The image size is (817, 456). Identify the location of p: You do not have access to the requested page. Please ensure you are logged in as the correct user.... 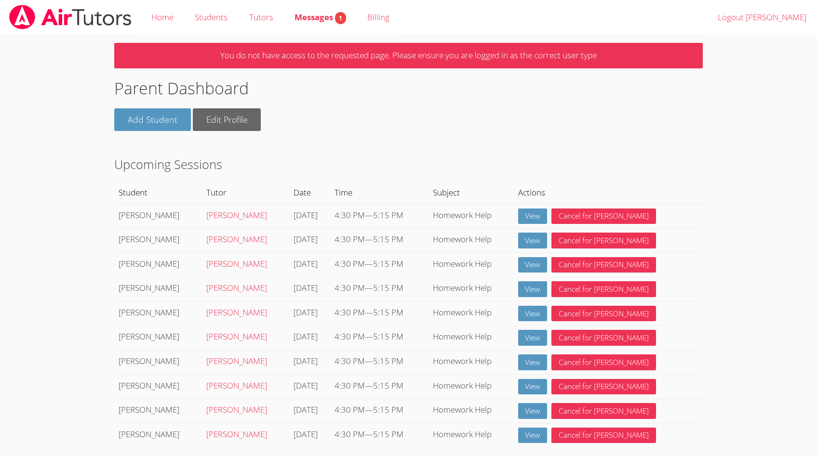
(408, 55).